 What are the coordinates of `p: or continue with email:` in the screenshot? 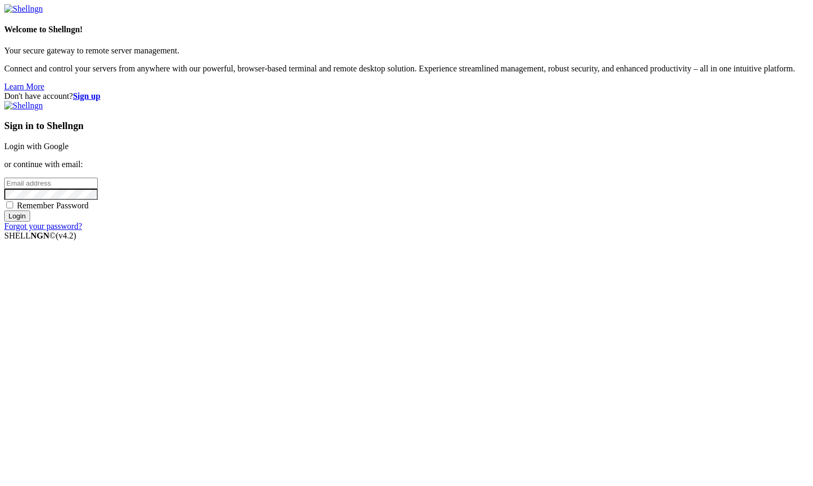 It's located at (407, 164).